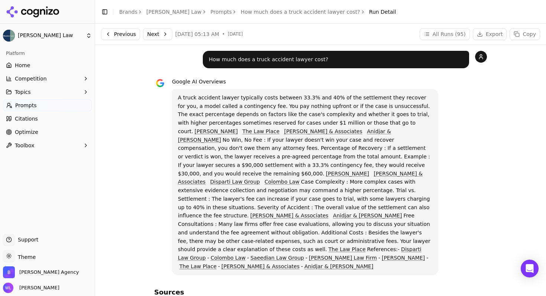 The width and height of the screenshot is (546, 296). Describe the element at coordinates (47, 146) in the screenshot. I see `button: Toolbox` at that location.